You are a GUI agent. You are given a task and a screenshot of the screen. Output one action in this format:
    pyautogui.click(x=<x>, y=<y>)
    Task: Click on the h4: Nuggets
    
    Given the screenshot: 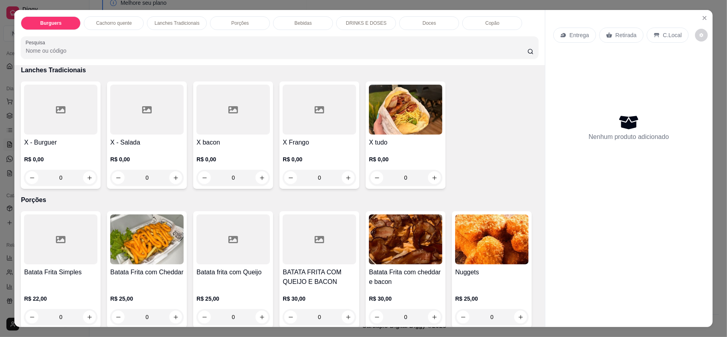 What is the action you would take?
    pyautogui.click(x=492, y=272)
    